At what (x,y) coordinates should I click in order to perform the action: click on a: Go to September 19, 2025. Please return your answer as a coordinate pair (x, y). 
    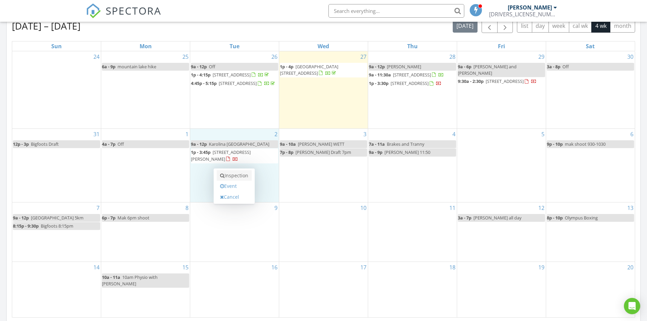
    Looking at the image, I should click on (541, 267).